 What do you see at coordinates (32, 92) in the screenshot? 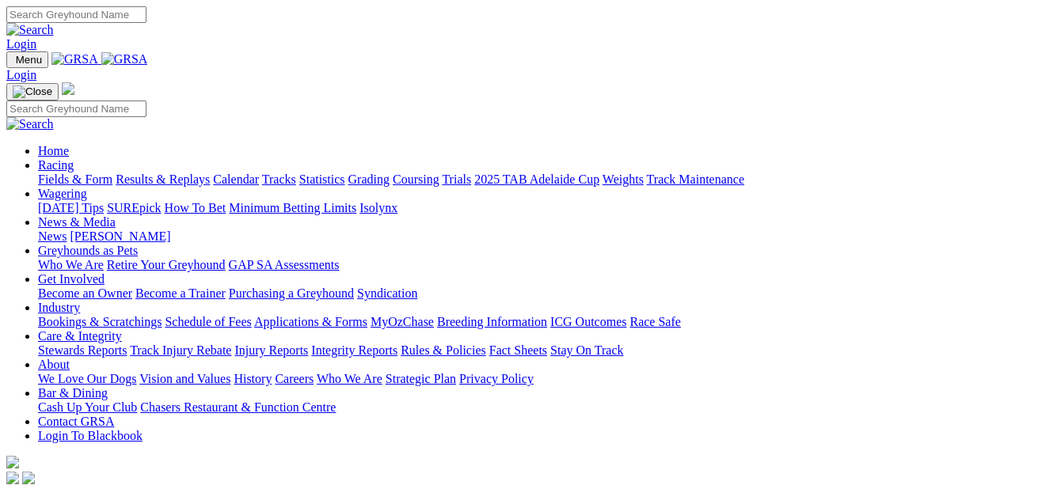
I see `img: Close` at bounding box center [32, 92].